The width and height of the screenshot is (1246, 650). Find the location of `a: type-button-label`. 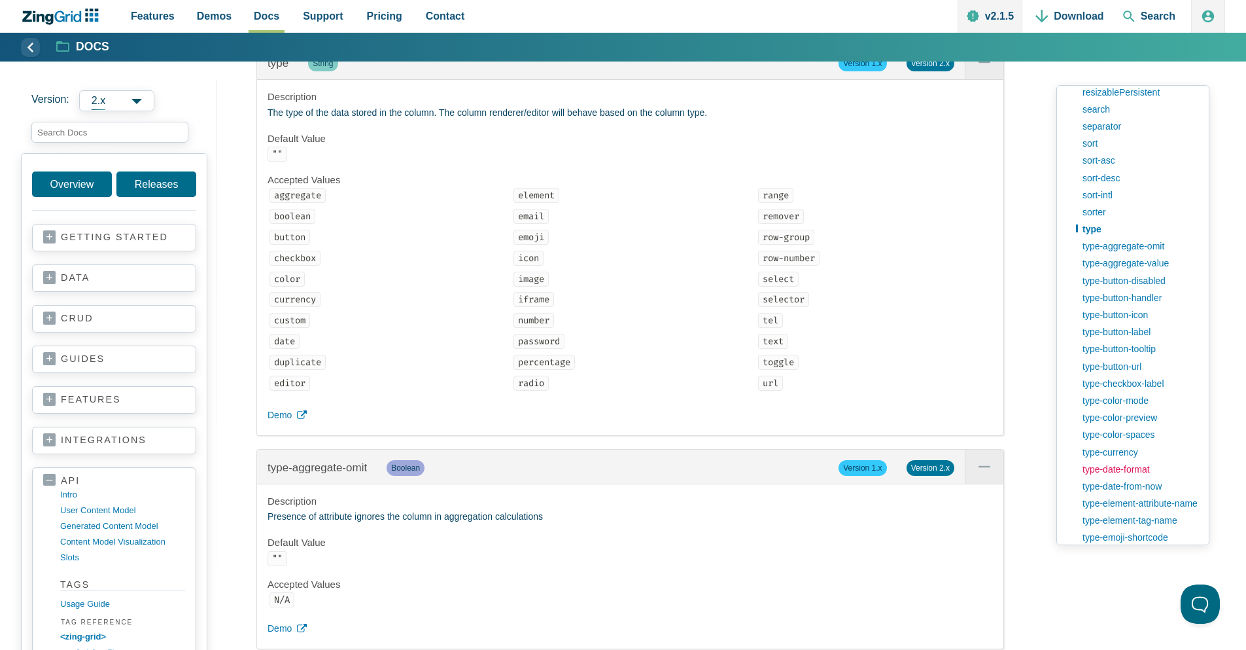

a: type-button-label is located at coordinates (1137, 332).